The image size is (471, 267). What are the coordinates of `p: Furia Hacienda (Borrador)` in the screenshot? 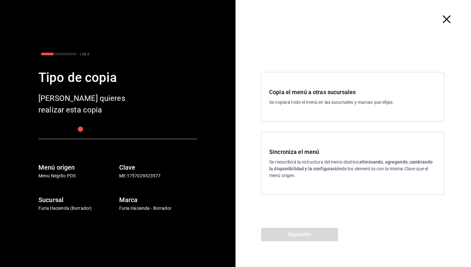 It's located at (78, 208).